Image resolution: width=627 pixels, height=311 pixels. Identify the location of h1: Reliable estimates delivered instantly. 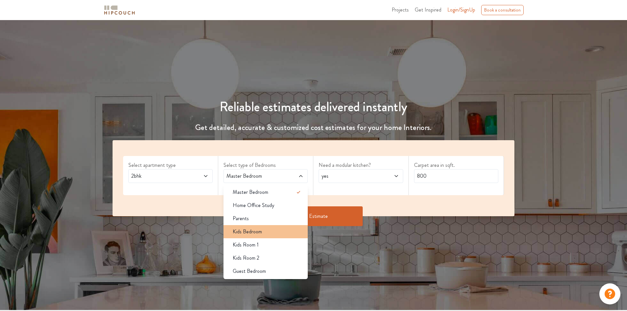
(314, 107).